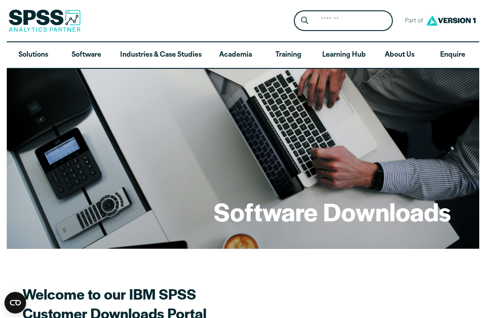  I want to click on form: Site Header Search Form, so click(343, 21).